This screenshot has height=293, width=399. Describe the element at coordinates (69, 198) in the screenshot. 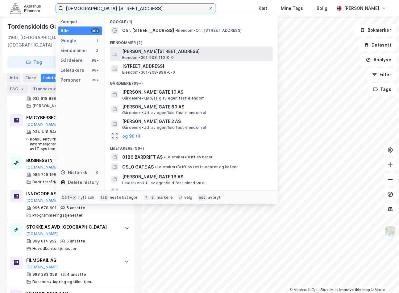

I see `div: Ctrl + k` at that location.